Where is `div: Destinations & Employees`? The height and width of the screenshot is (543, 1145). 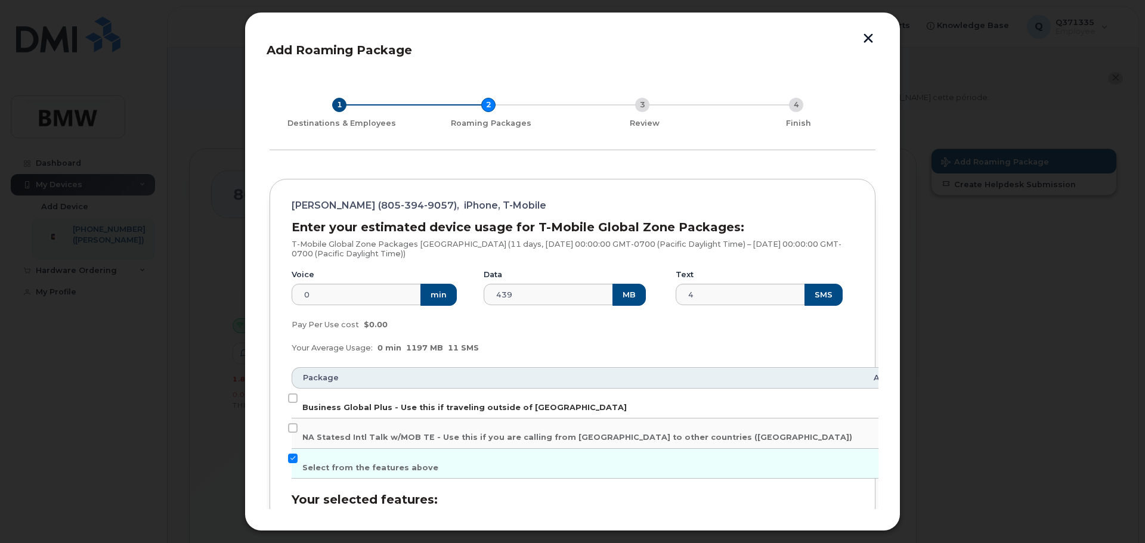 div: Destinations & Employees is located at coordinates (342, 123).